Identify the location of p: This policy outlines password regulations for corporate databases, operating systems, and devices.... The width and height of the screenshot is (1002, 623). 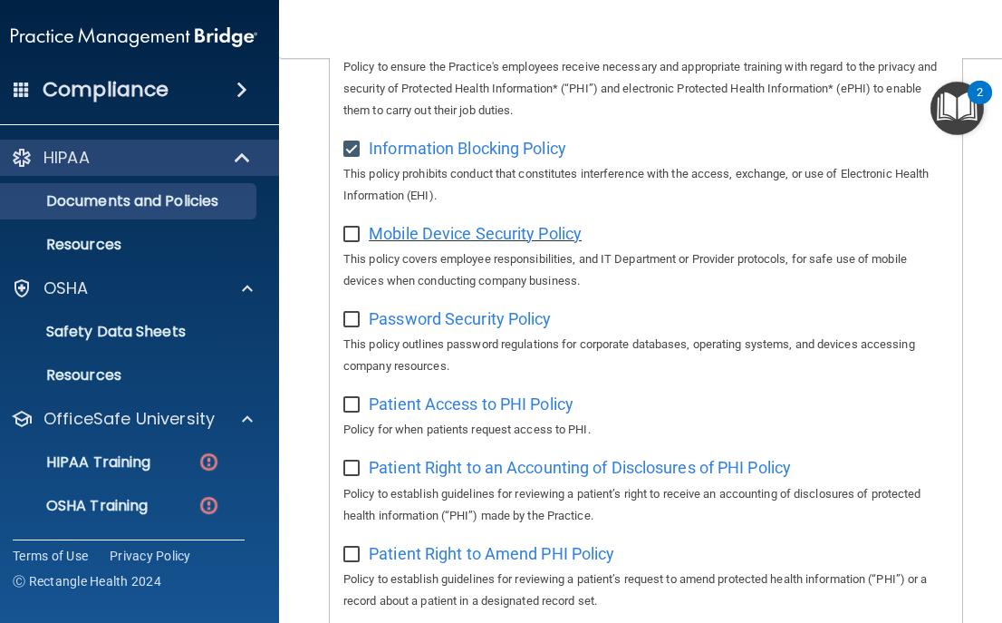
(646, 355).